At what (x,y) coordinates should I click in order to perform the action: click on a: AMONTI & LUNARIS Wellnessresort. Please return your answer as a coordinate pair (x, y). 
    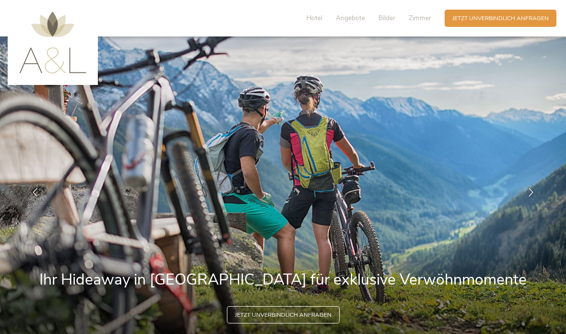
    Looking at the image, I should click on (53, 42).